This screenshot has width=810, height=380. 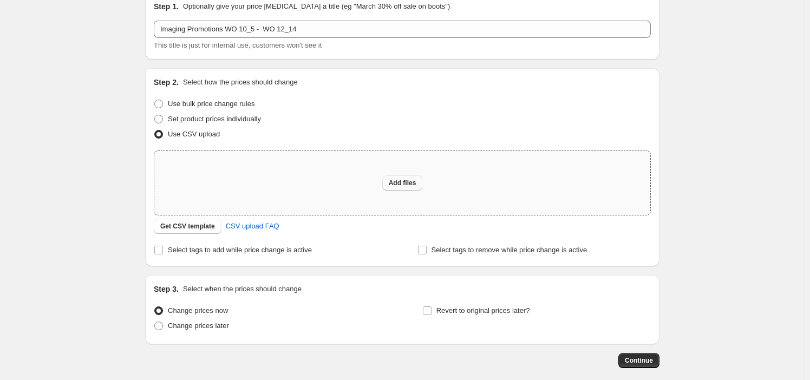 What do you see at coordinates (194, 134) in the screenshot?
I see `span: Use CSV upload` at bounding box center [194, 134].